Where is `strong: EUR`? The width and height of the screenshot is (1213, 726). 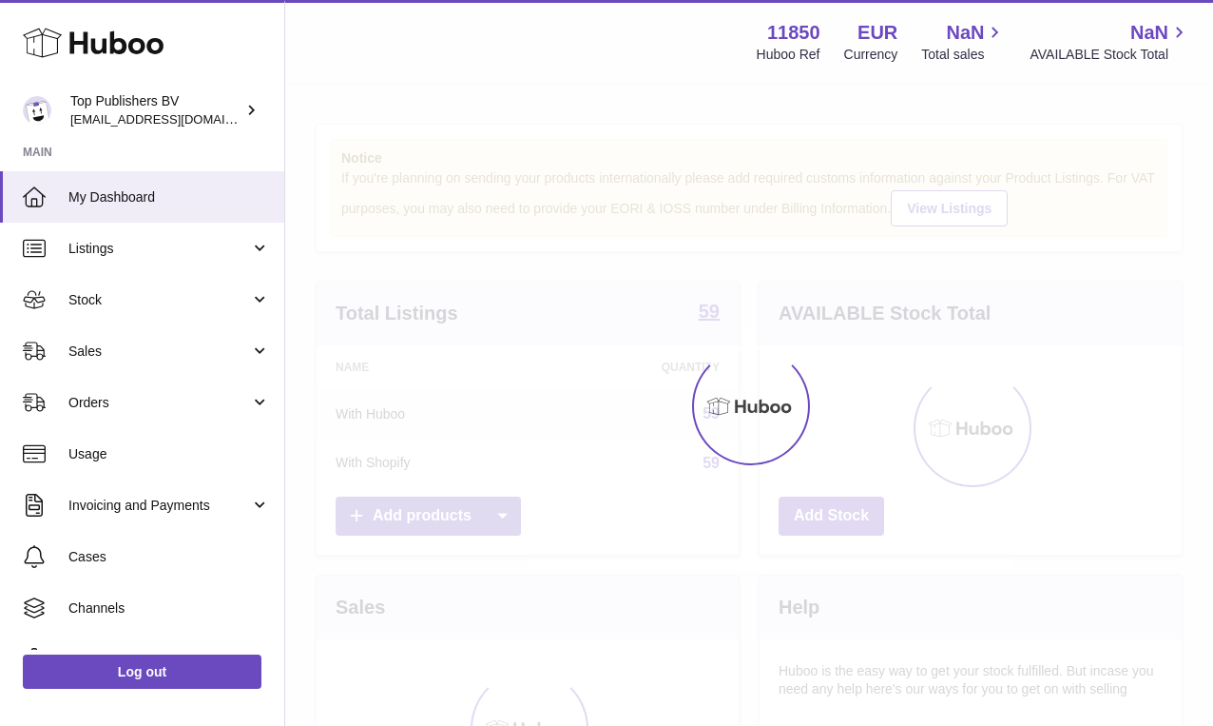 strong: EUR is located at coordinates (878, 32).